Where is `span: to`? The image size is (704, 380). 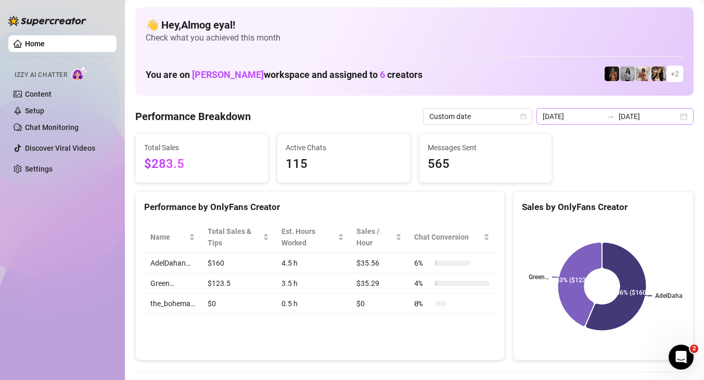
span: to is located at coordinates (610, 116).